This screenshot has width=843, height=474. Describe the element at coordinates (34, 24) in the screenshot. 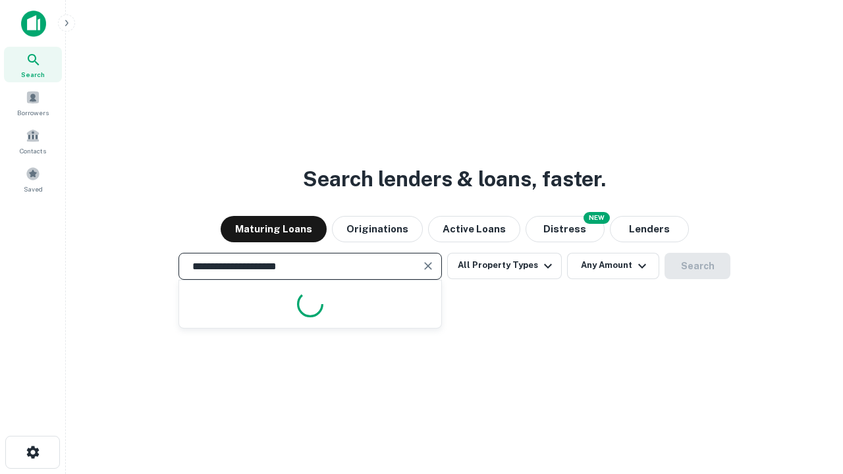

I see `img: capitalize-icon.png` at that location.